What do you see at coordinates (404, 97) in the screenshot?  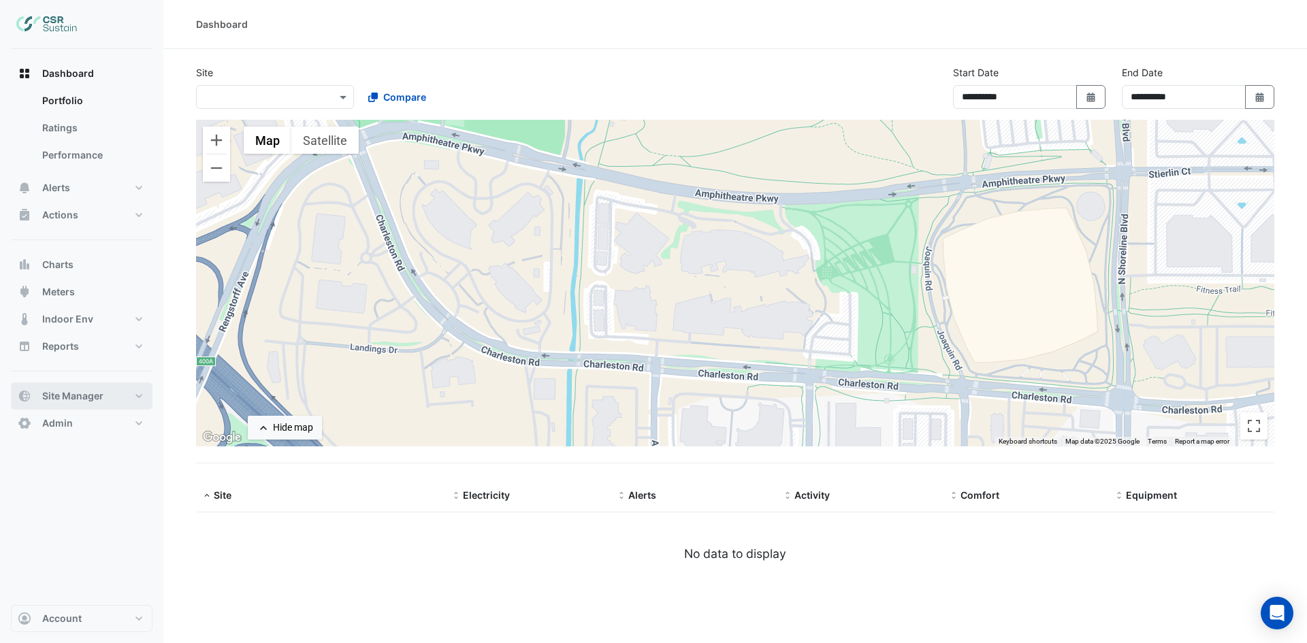 I see `span: Compare` at bounding box center [404, 97].